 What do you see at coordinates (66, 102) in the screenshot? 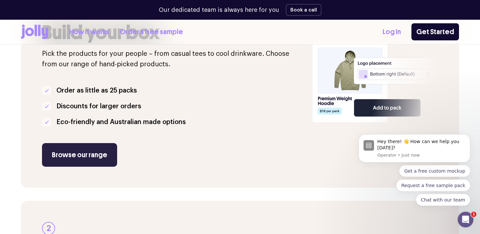
I see `div: Quick reply options` at bounding box center [66, 102].